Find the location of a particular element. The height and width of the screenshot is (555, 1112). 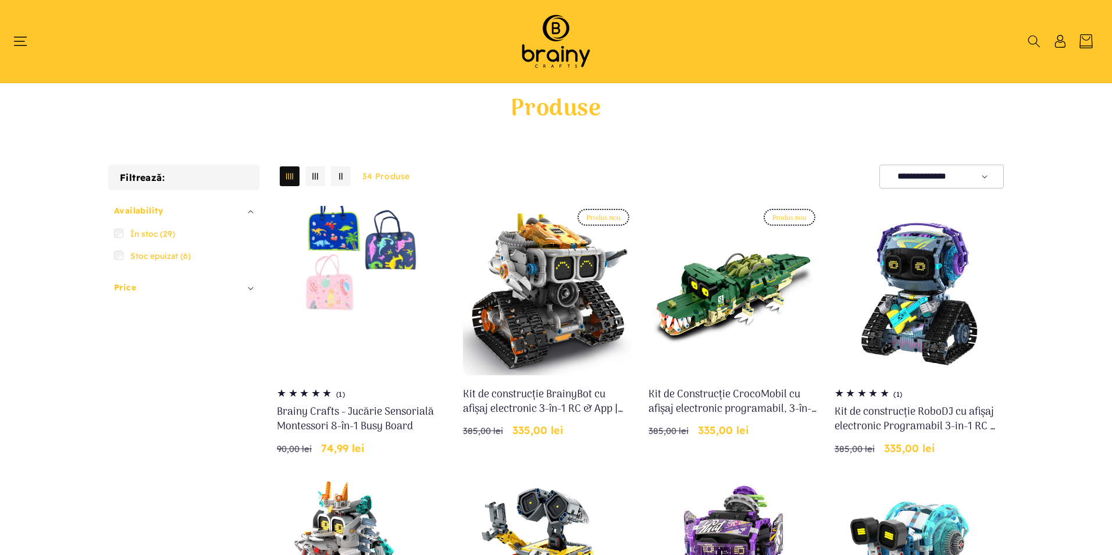

summary: Căutați is located at coordinates (1033, 41).